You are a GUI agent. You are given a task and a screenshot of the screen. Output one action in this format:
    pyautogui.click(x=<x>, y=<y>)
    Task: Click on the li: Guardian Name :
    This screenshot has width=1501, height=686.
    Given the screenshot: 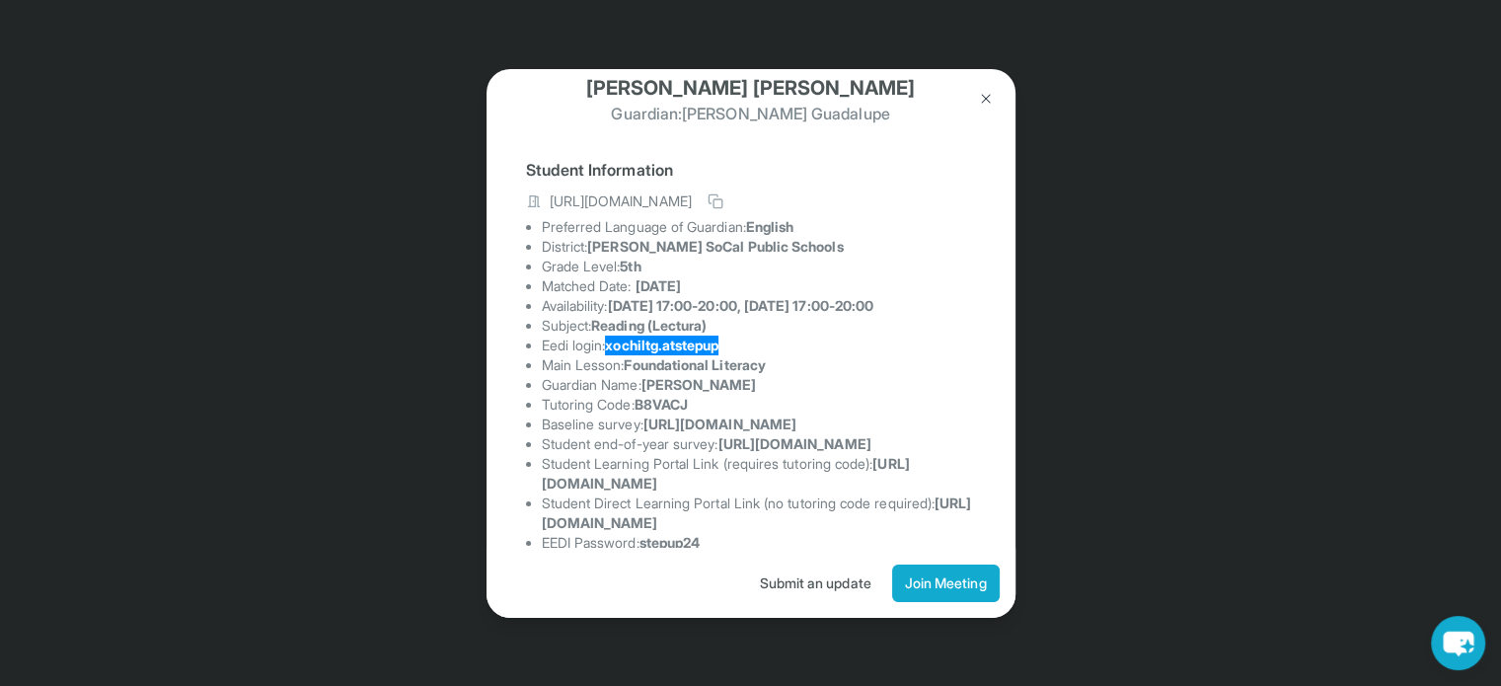 What is the action you would take?
    pyautogui.click(x=759, y=385)
    